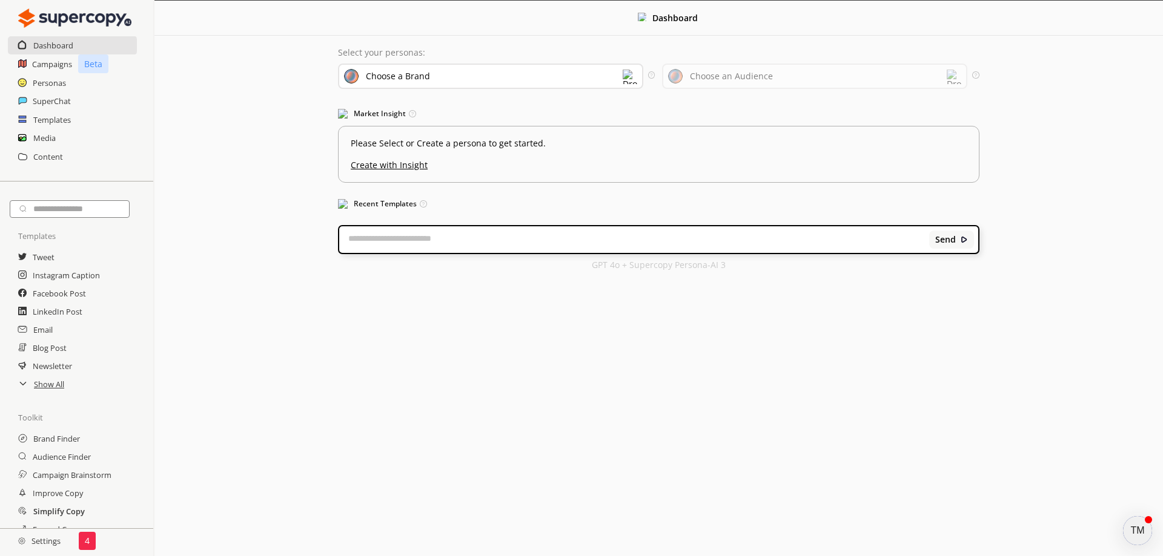 The height and width of the screenshot is (556, 1163). Describe the element at coordinates (351, 76) in the screenshot. I see `img: Brand Icon` at that location.